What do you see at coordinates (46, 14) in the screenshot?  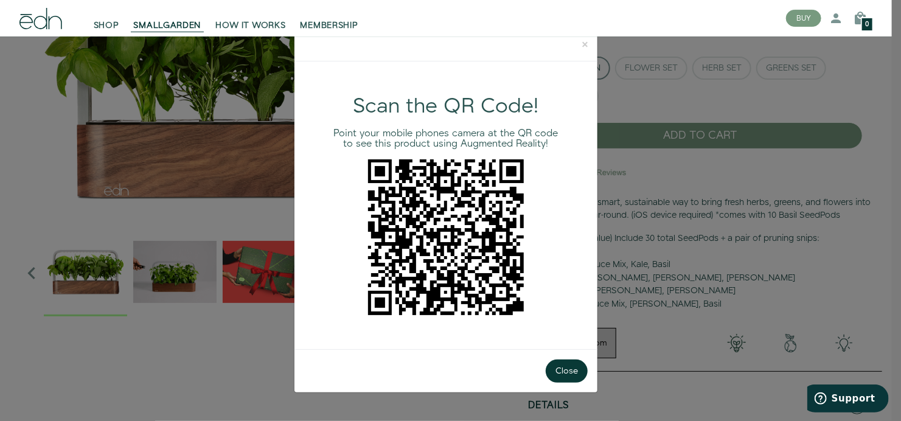 I see `span: Support` at bounding box center [46, 14].